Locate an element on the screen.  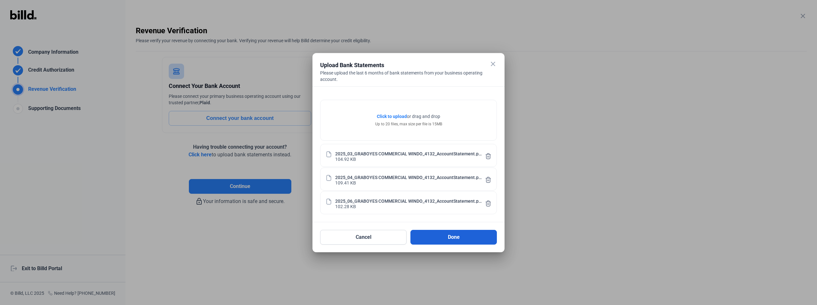
div: 102.28 KB is located at coordinates (345, 206).